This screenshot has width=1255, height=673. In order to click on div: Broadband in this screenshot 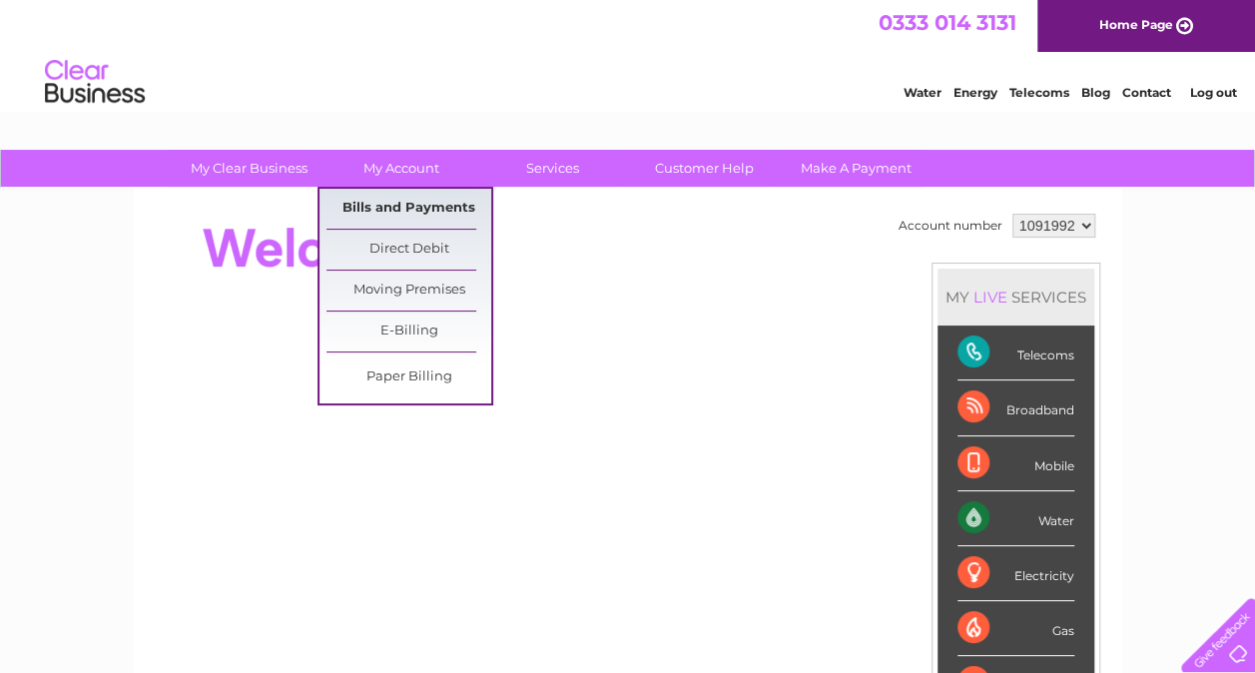, I will do `click(1015, 407)`.